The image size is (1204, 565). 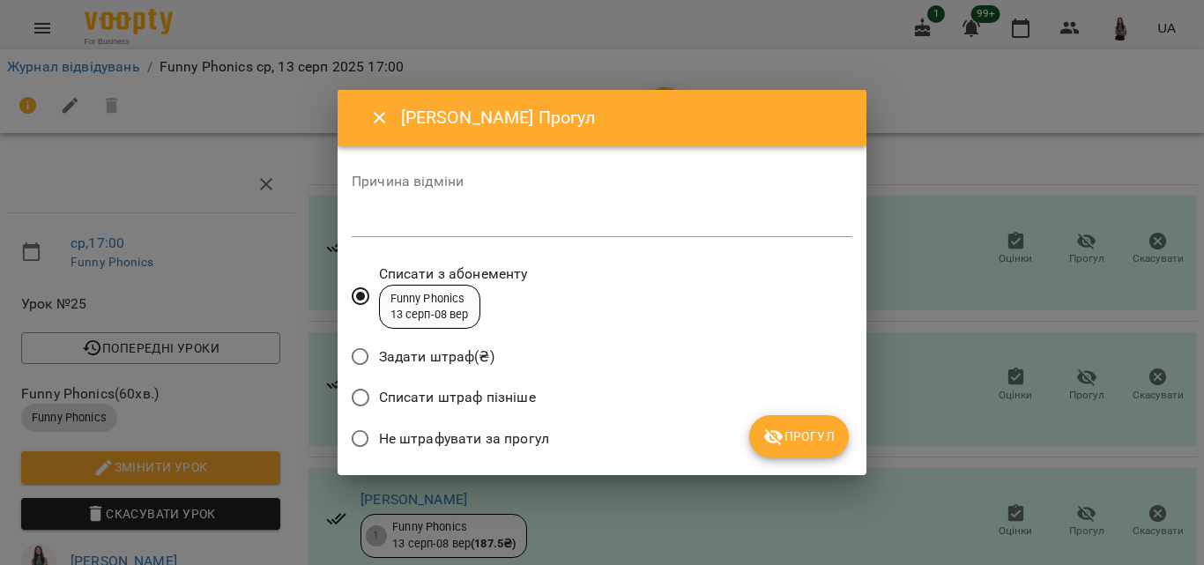 What do you see at coordinates (799, 436) in the screenshot?
I see `span: Прогул` at bounding box center [799, 436].